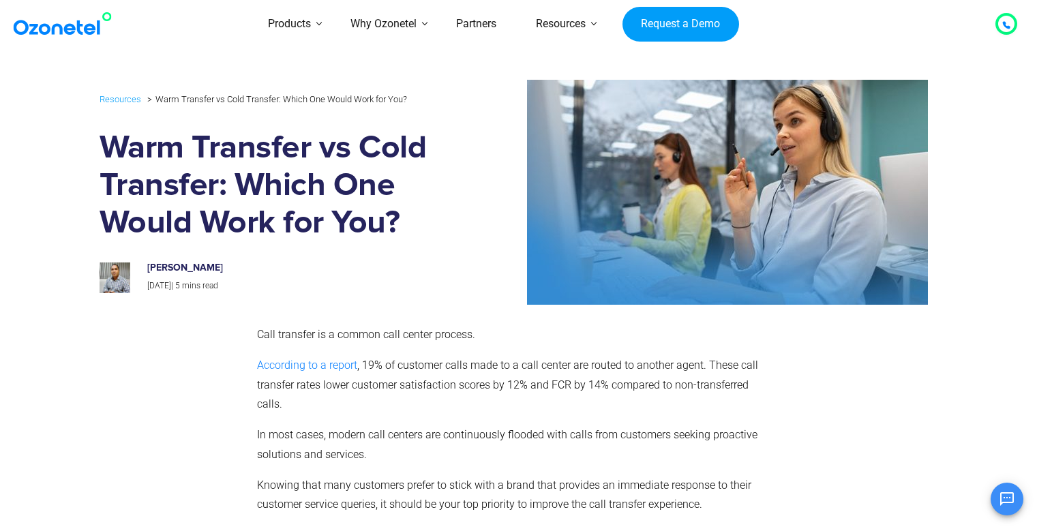  What do you see at coordinates (200, 286) in the screenshot?
I see `span: mins read` at bounding box center [200, 286].